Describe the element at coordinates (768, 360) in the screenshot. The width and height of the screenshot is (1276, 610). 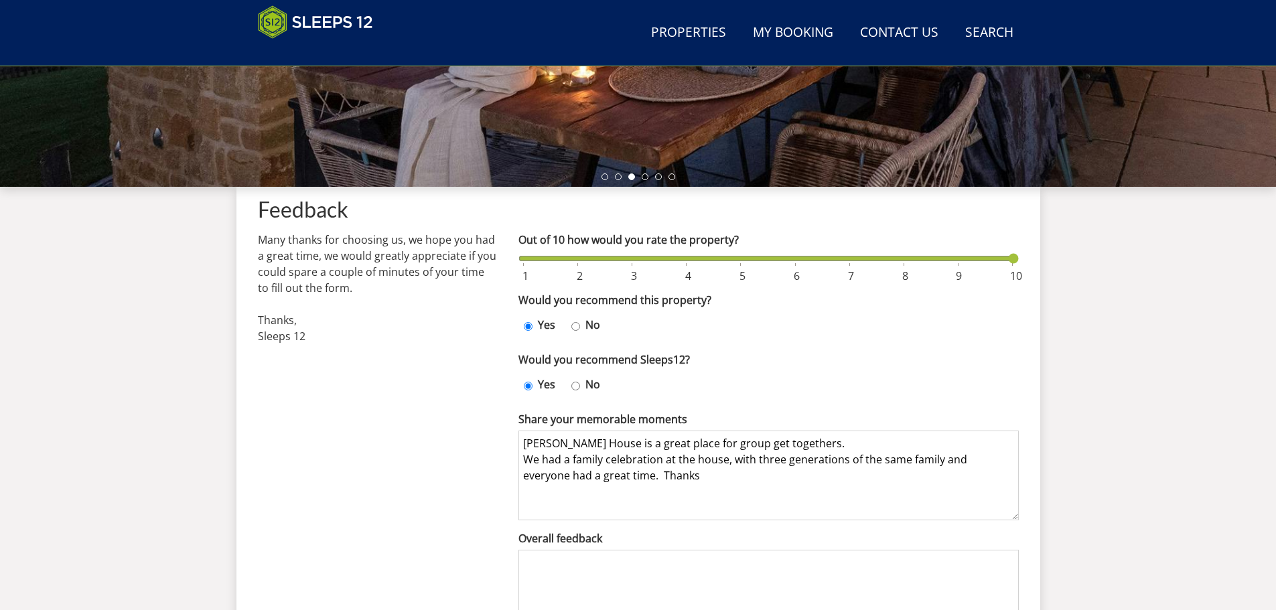
I see `label: Would you recommend Sleeps12?` at that location.